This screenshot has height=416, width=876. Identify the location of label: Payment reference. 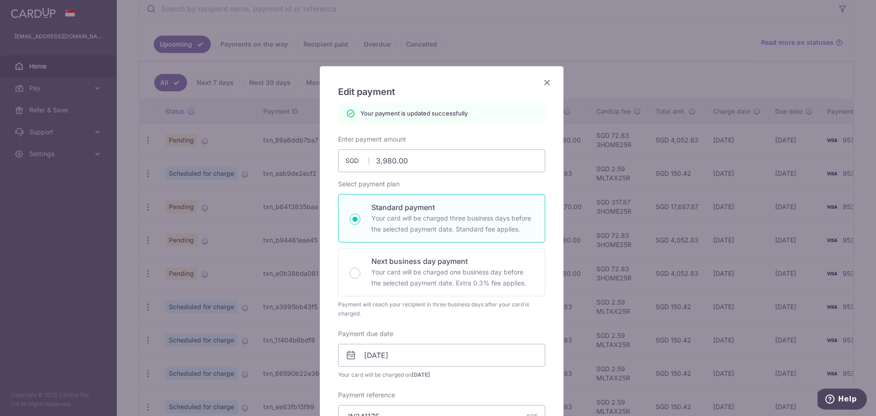
(366, 395).